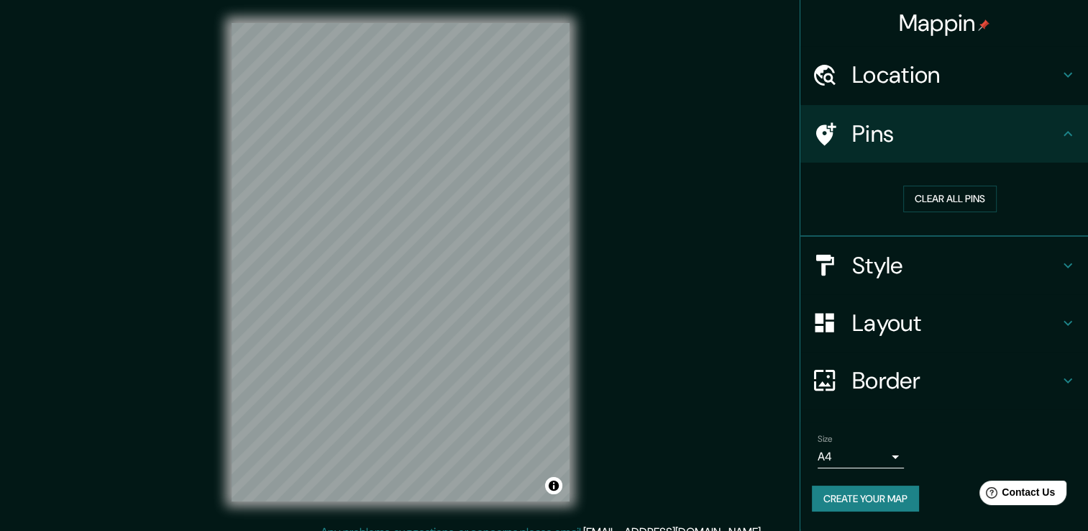  What do you see at coordinates (944, 380) in the screenshot?
I see `div: Border` at bounding box center [944, 380].